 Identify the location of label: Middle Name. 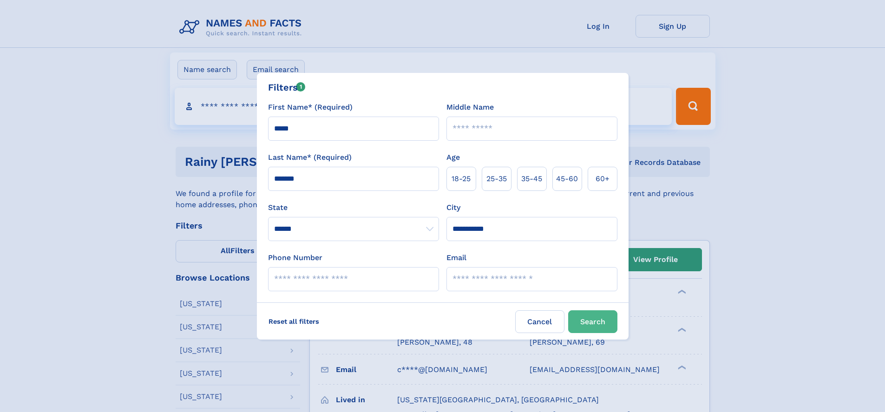
(470, 107).